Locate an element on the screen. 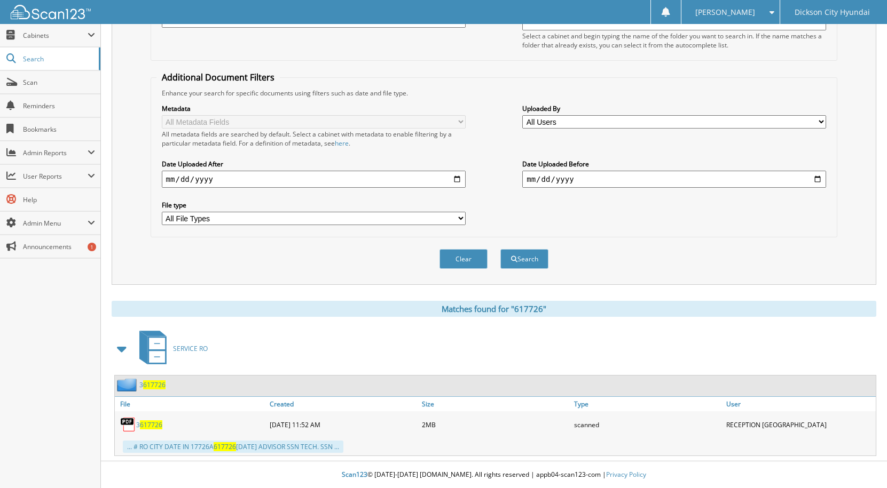 This screenshot has height=488, width=887. label: File type is located at coordinates (313, 205).